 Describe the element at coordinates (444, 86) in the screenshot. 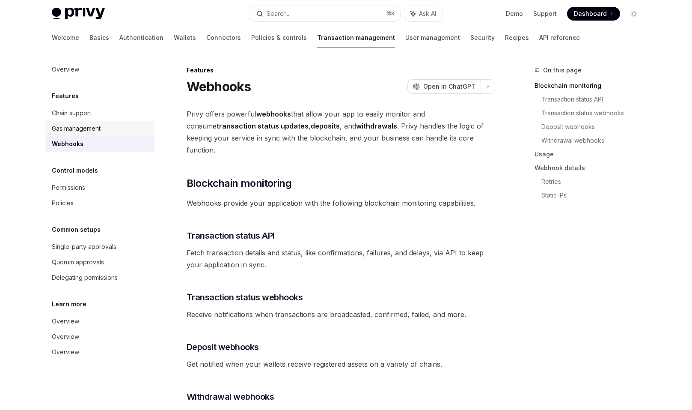

I see `button: Open in ChatGPT` at that location.